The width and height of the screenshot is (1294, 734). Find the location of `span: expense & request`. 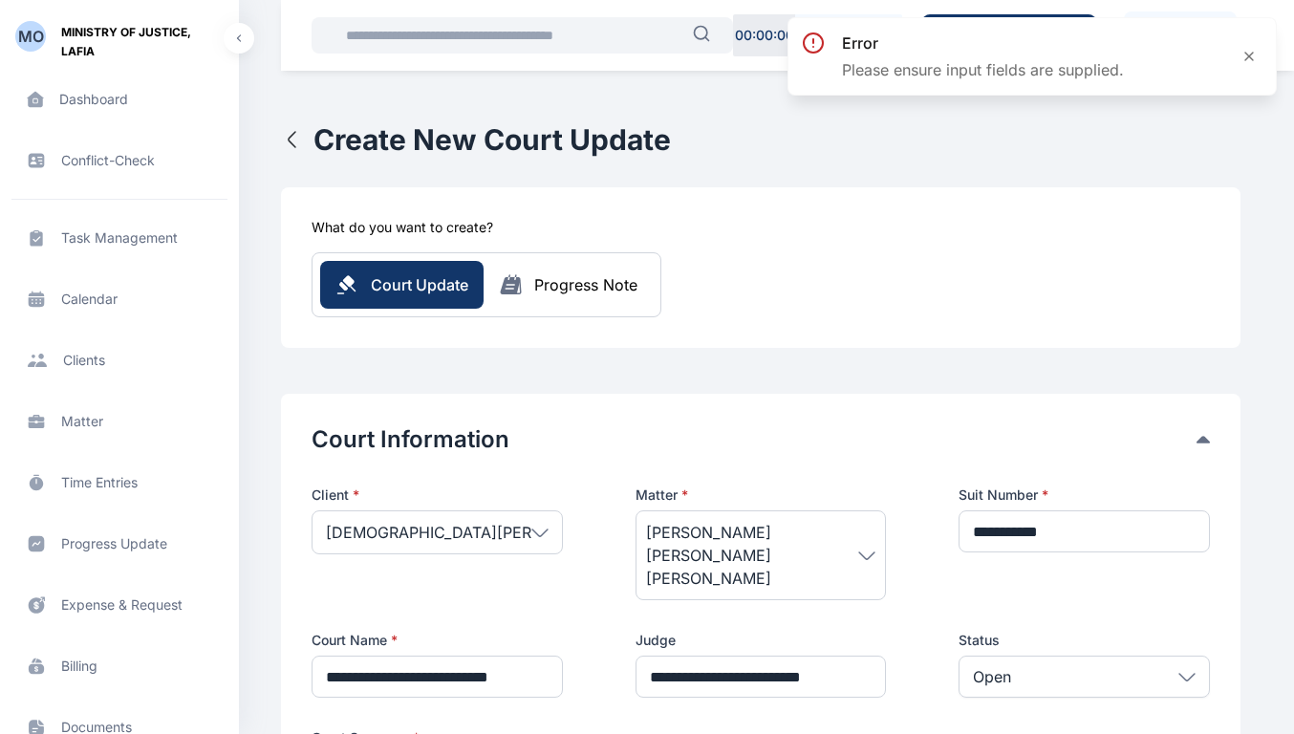

span: expense & request is located at coordinates (119, 605).